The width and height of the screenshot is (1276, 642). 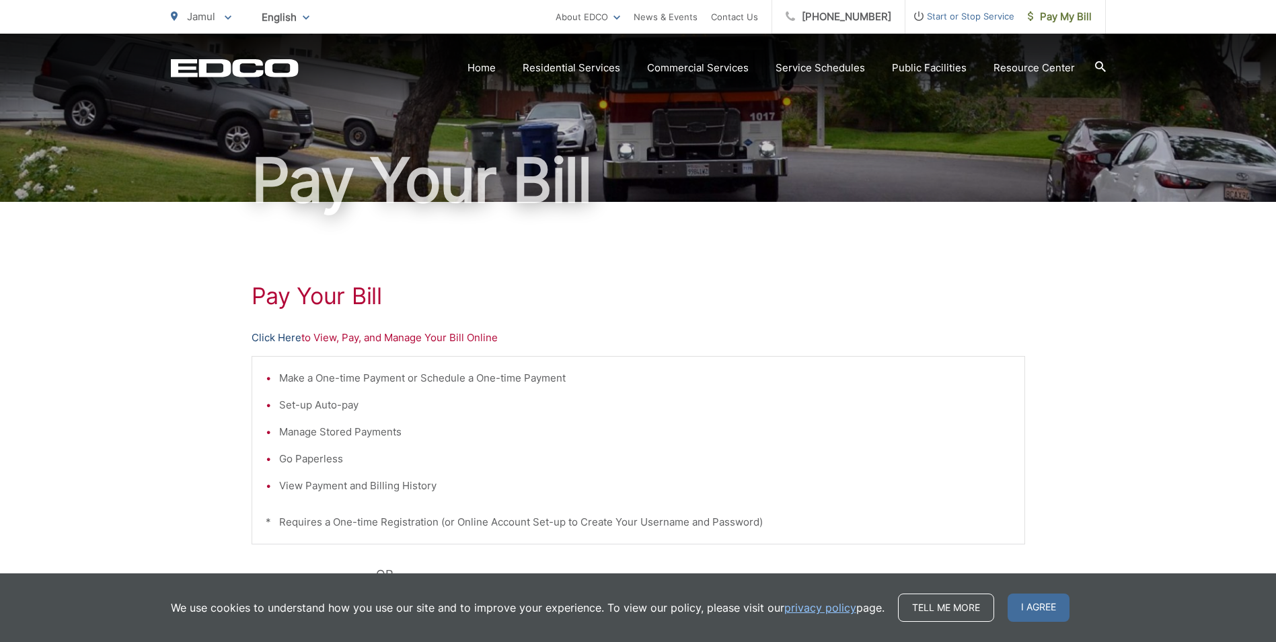 What do you see at coordinates (482, 68) in the screenshot?
I see `a: Home` at bounding box center [482, 68].